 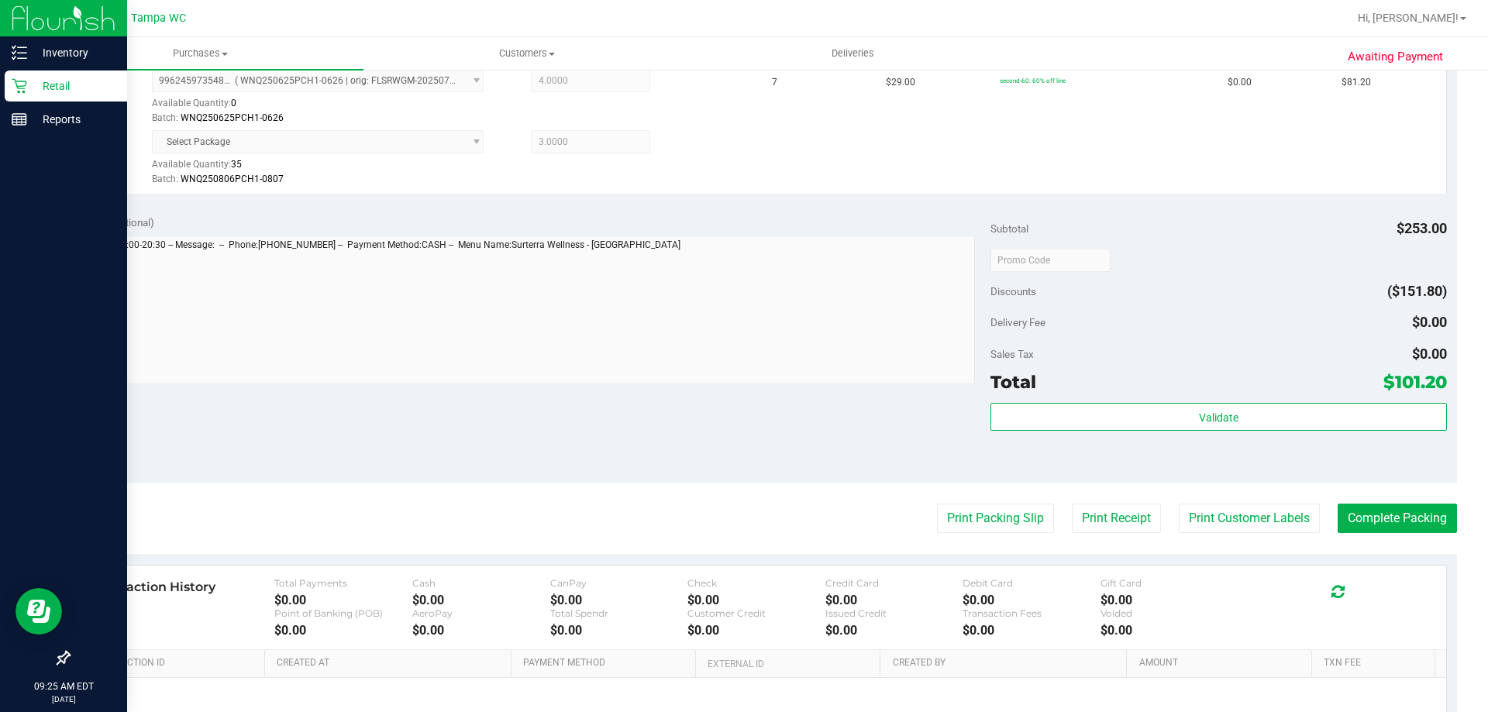 What do you see at coordinates (1222, 663) in the screenshot?
I see `a: Amount` at bounding box center [1222, 663].